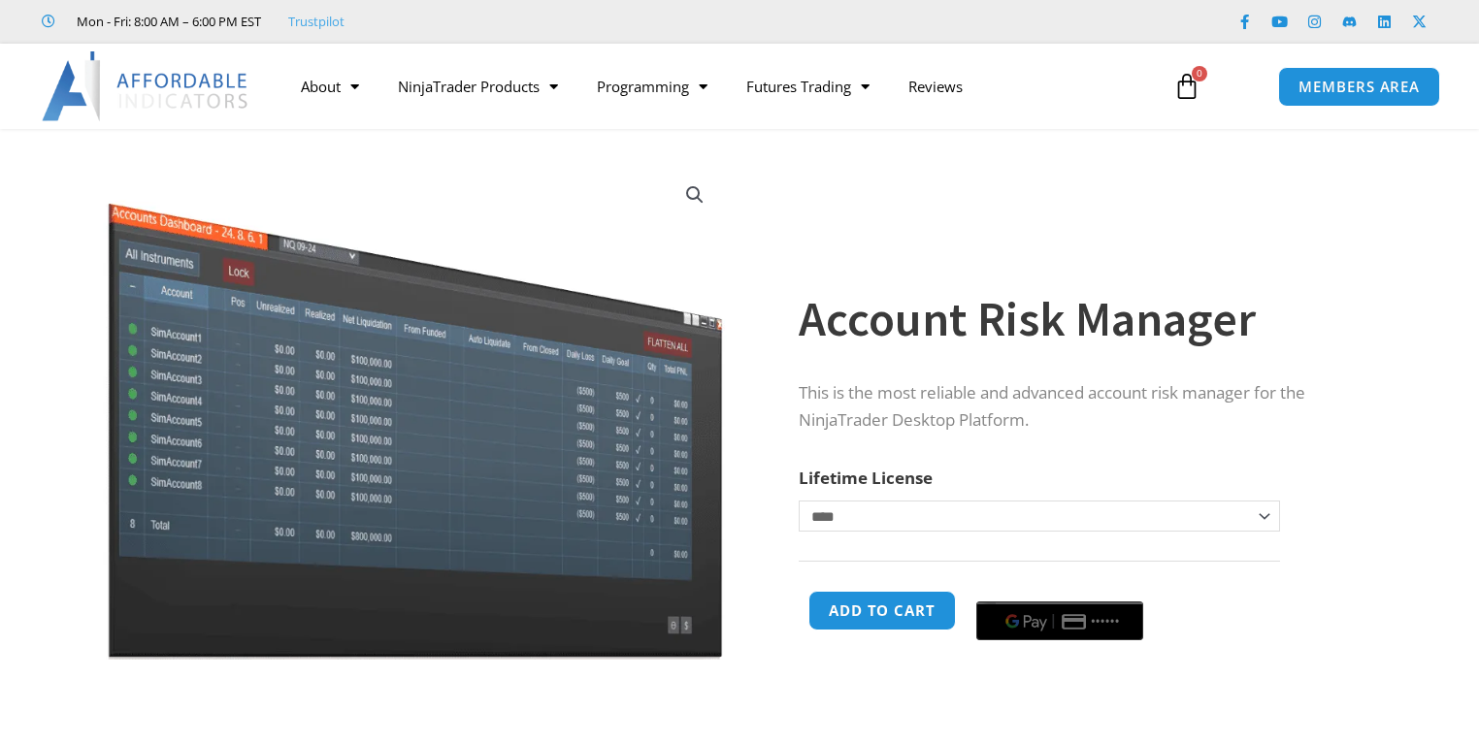  What do you see at coordinates (146, 86) in the screenshot?
I see `img: LogoAI | Affordable Indicators – NinjaTrader` at bounding box center [146, 86].